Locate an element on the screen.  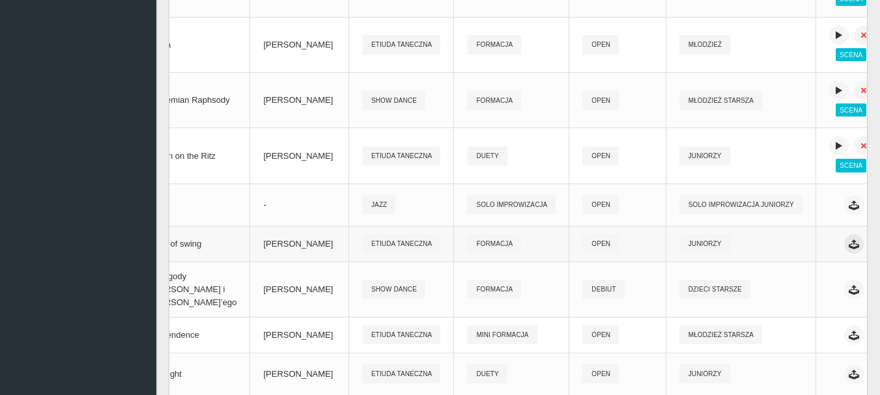
td: Dependence is located at coordinates (193, 335).